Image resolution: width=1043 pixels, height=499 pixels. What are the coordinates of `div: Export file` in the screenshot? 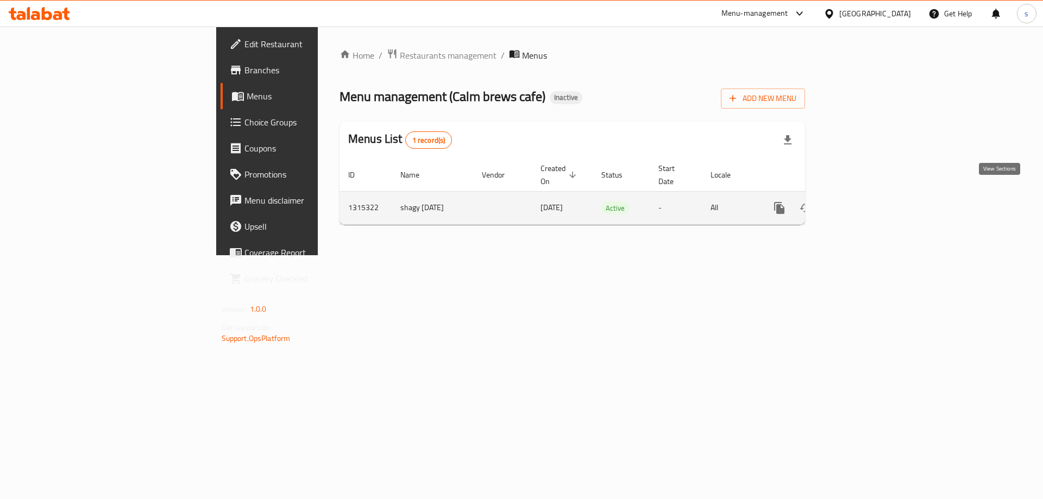 It's located at (787, 140).